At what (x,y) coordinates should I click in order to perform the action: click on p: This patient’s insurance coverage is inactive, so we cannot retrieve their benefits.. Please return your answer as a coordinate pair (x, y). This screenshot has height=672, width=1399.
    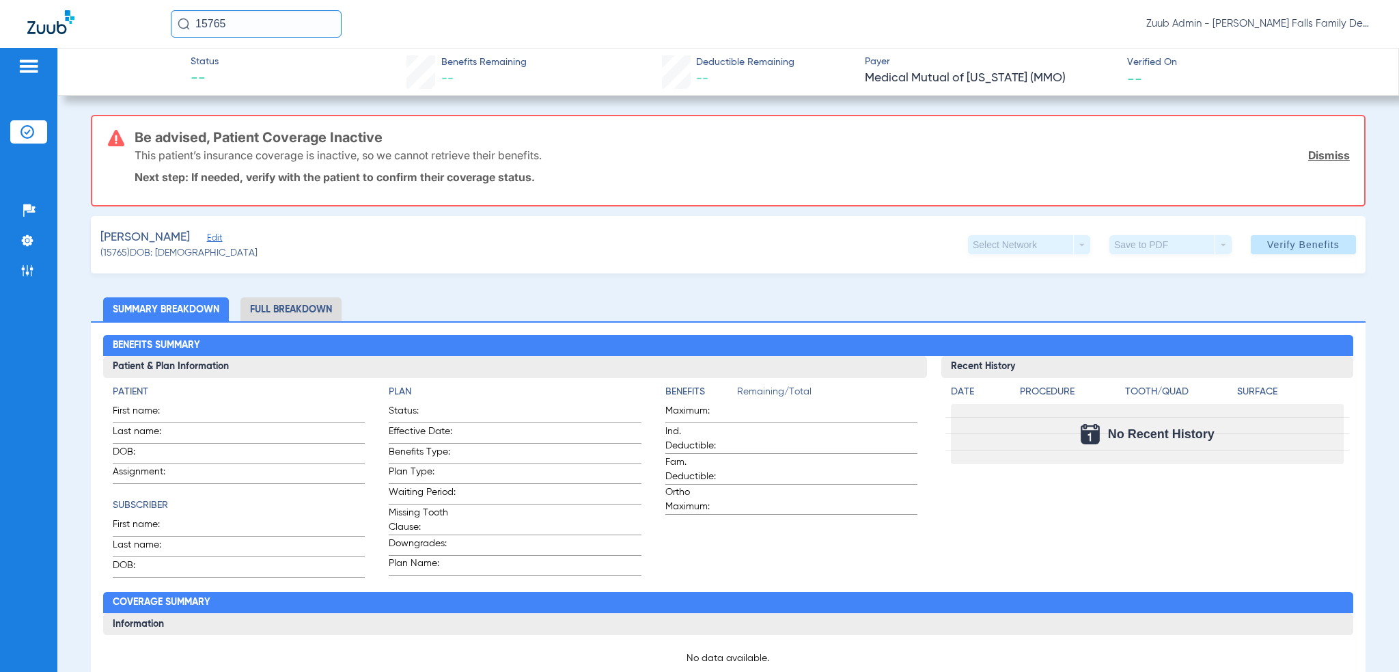
    Looking at the image, I should click on (338, 155).